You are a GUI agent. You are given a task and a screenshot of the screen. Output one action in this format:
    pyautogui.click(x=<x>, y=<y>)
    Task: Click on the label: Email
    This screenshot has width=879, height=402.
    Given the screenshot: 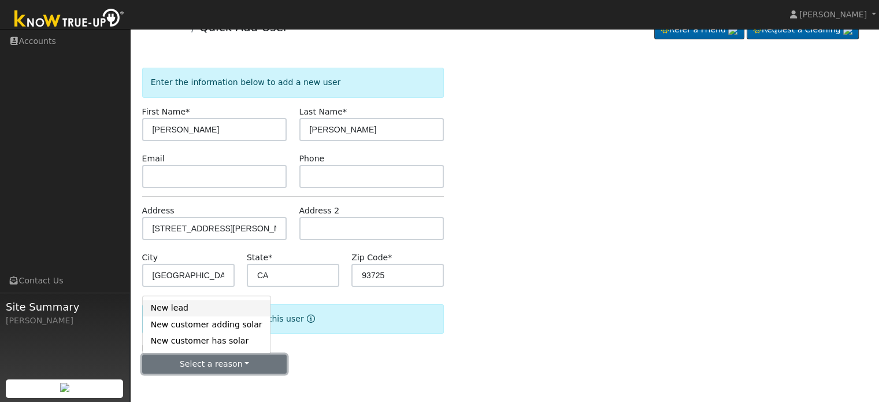 What is the action you would take?
    pyautogui.click(x=153, y=158)
    